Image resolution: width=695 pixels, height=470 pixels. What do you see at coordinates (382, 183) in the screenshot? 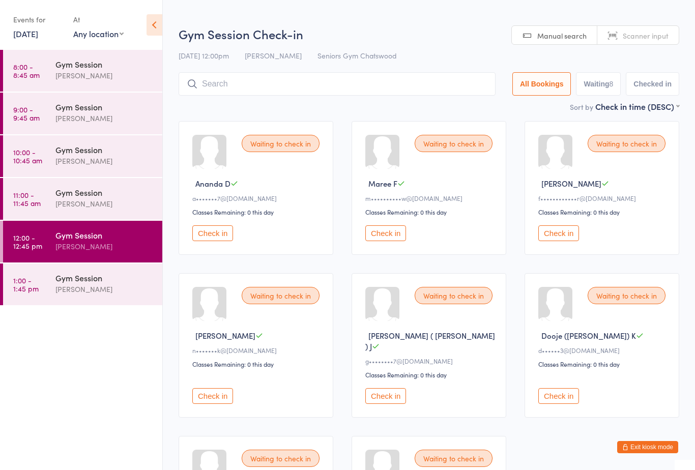
I see `span: Maree F` at bounding box center [382, 183].